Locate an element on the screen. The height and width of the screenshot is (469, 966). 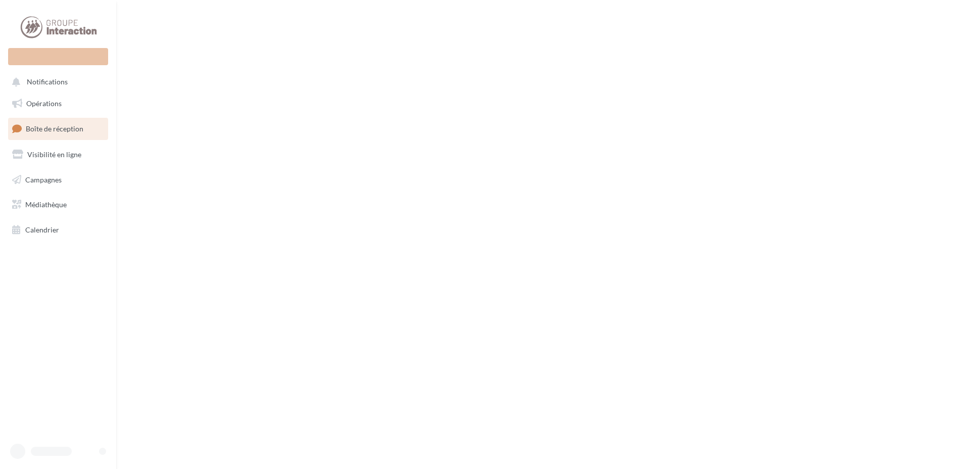
span: Calendrier is located at coordinates (42, 229).